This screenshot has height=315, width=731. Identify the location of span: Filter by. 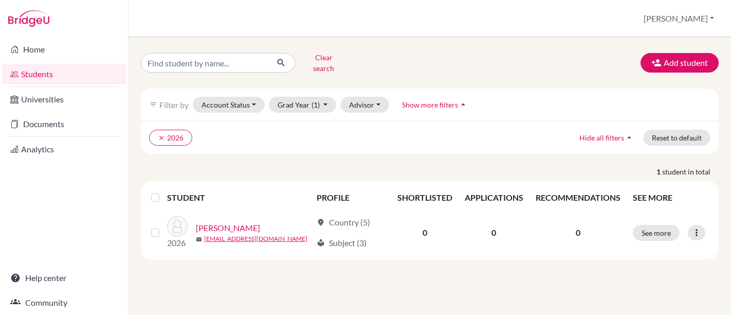
(174, 104).